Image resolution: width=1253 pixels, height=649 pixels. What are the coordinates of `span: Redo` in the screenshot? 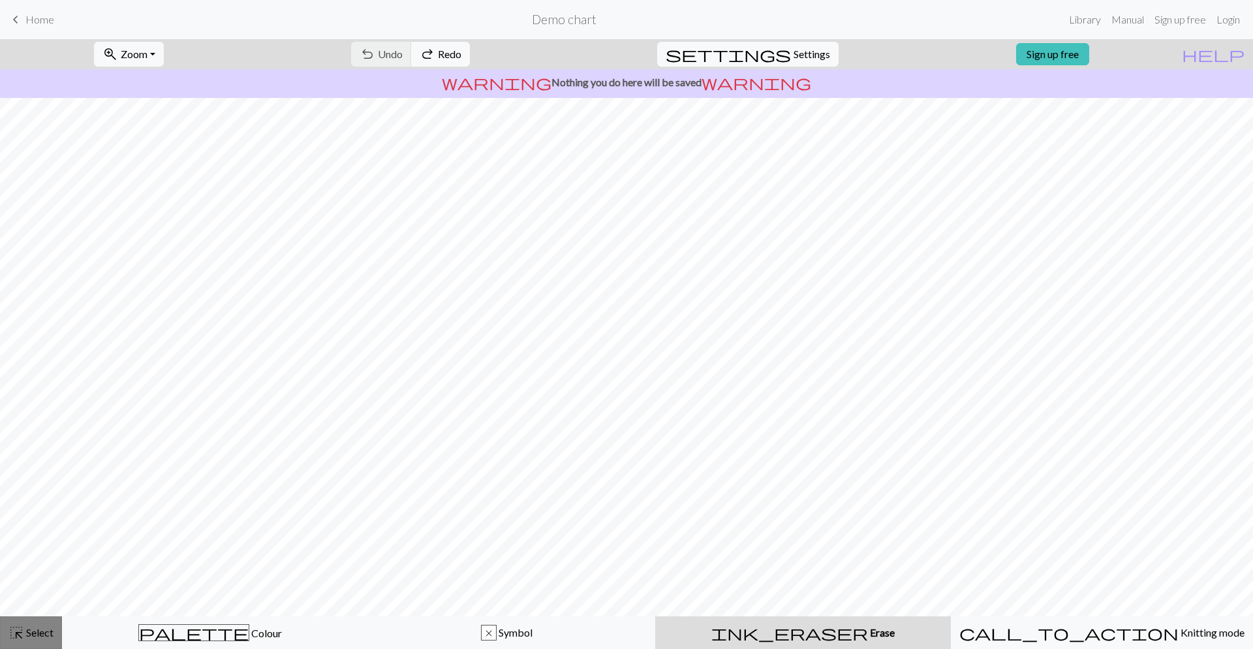 It's located at (450, 54).